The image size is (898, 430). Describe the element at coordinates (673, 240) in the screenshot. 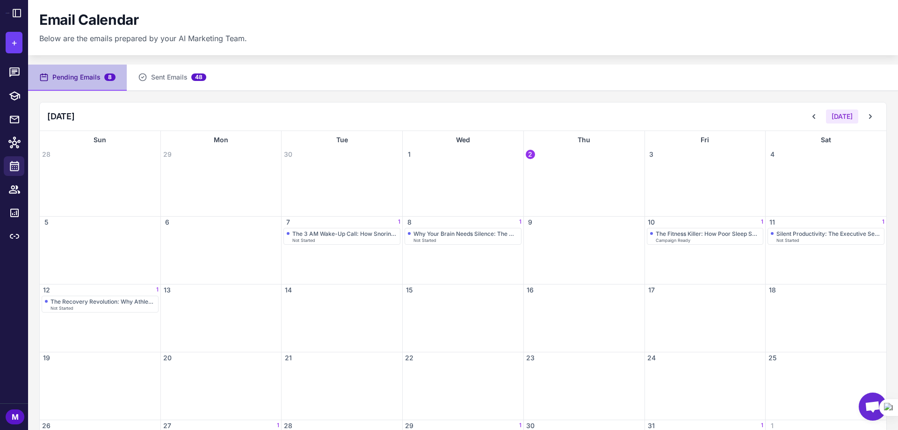

I see `span: Campaign Ready` at that location.